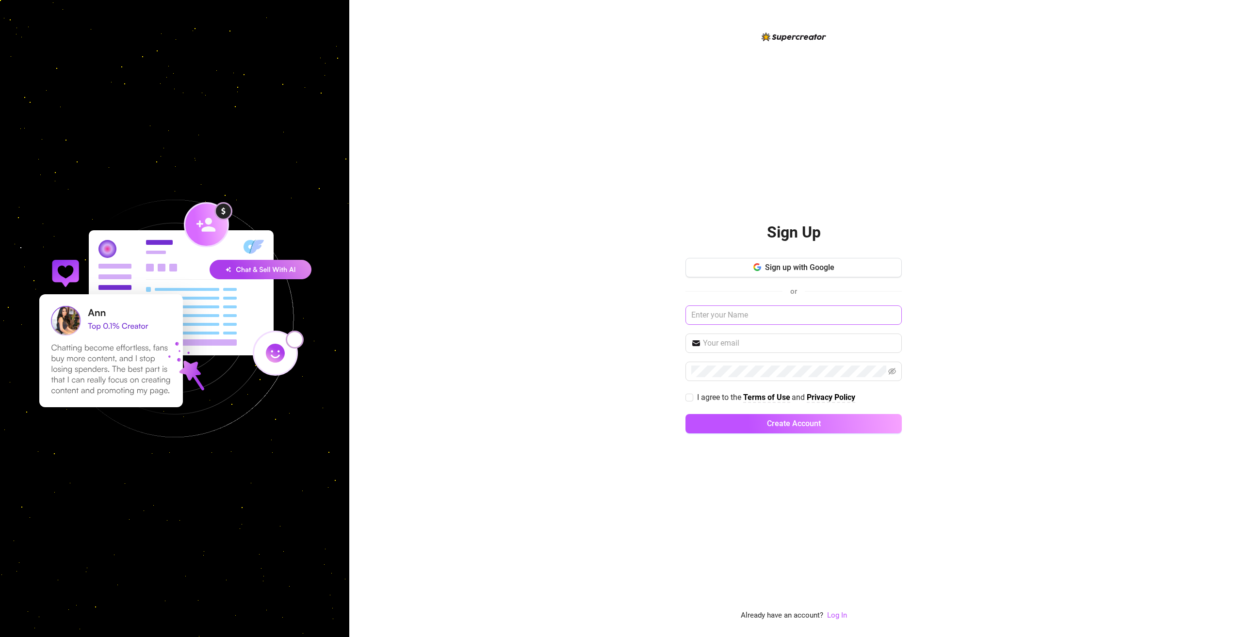  I want to click on span: eye-invisible, so click(892, 371).